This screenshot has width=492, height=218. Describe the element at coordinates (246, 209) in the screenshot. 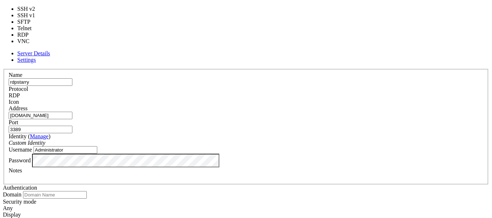

I see `div: Any` at that location.